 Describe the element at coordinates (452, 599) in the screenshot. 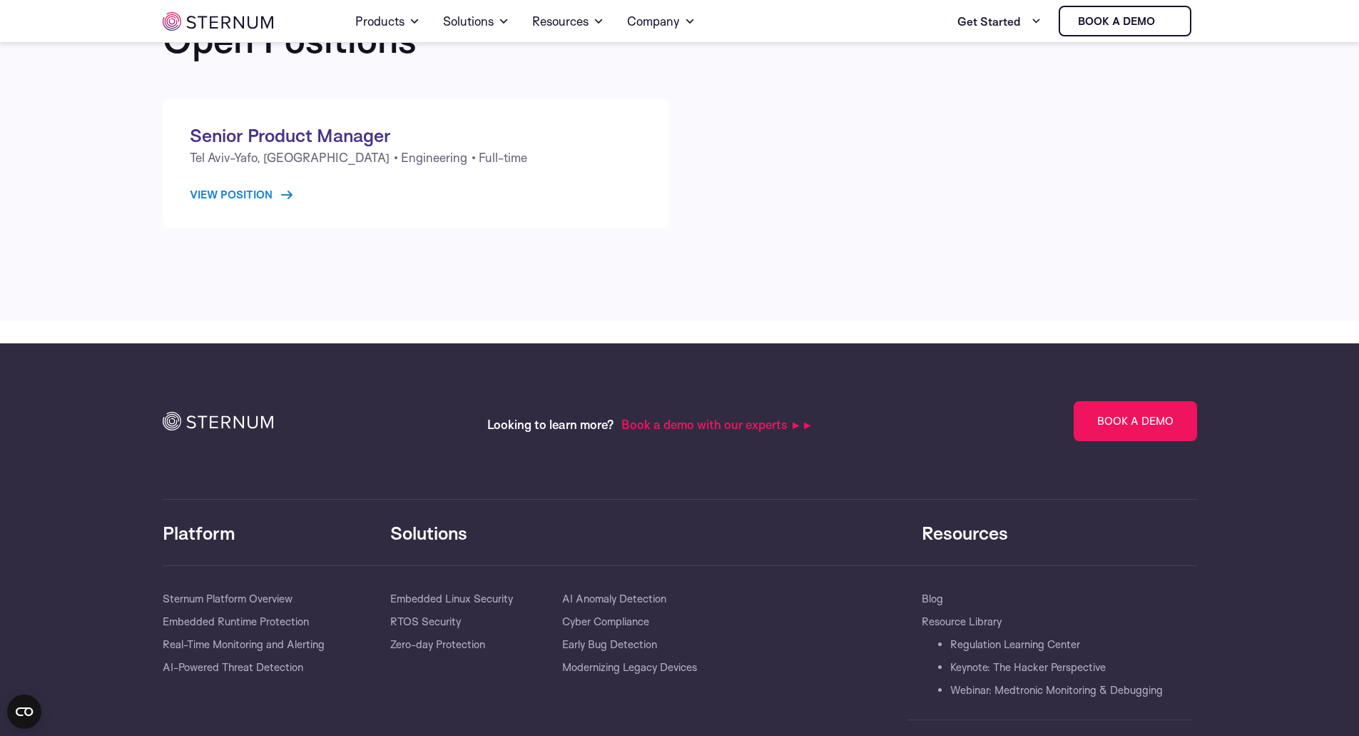

I see `a: Embedded Linux Security` at that location.